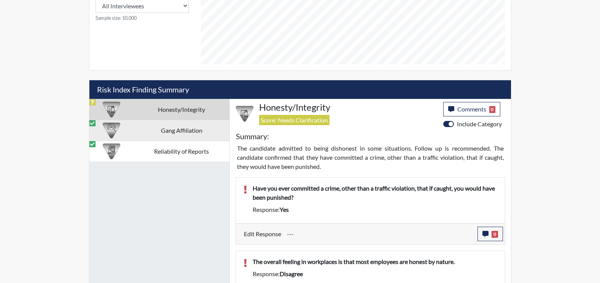 This screenshot has height=283, width=600. Describe the element at coordinates (348, 107) in the screenshot. I see `h4: Honesty/Integrity` at that location.